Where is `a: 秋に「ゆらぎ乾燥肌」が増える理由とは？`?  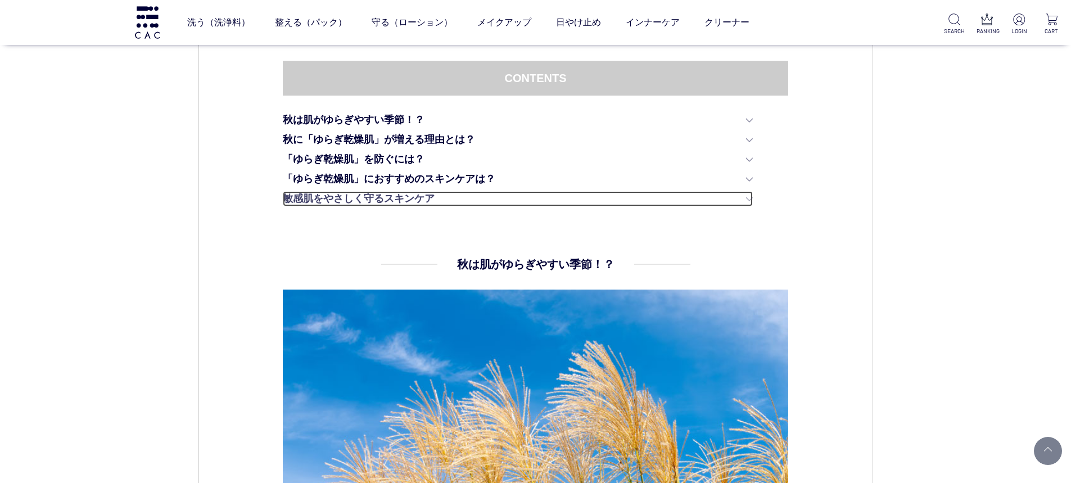 a: 秋に「ゆらぎ乾燥肌」が増える理由とは？ is located at coordinates (518, 139).